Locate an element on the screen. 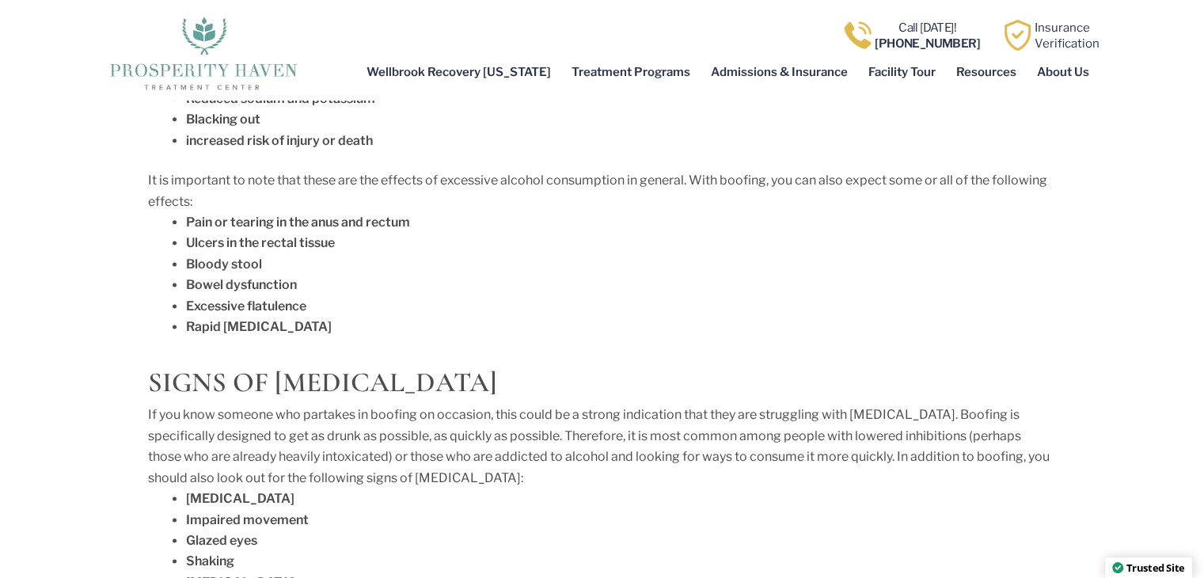 This screenshot has width=1204, height=578. li: Glazed eyes is located at coordinates (620, 541).